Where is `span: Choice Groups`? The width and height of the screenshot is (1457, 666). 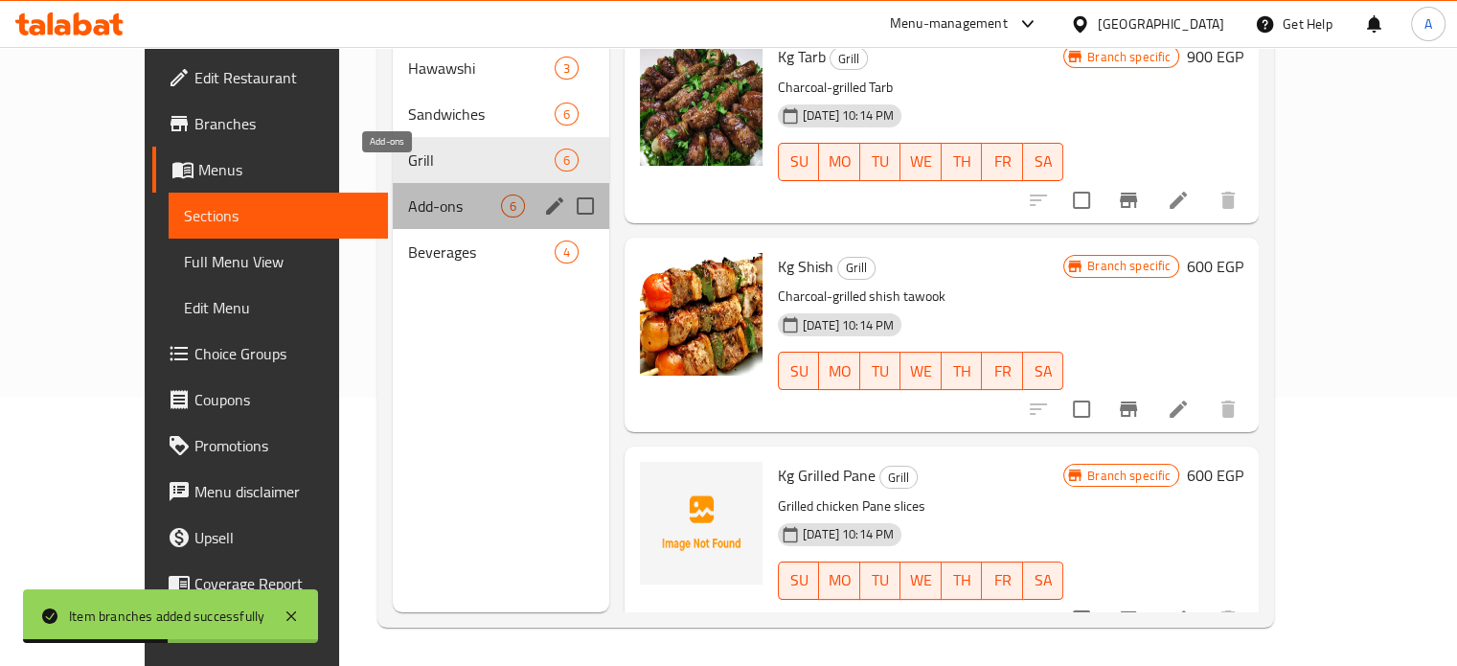 span: Choice Groups is located at coordinates (284, 354).